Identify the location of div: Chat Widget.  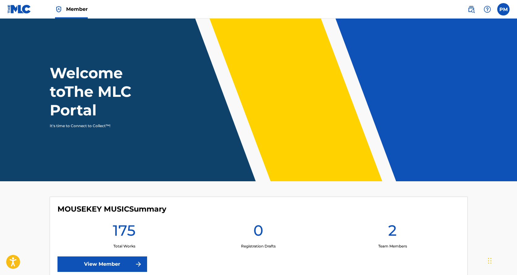
(501, 260).